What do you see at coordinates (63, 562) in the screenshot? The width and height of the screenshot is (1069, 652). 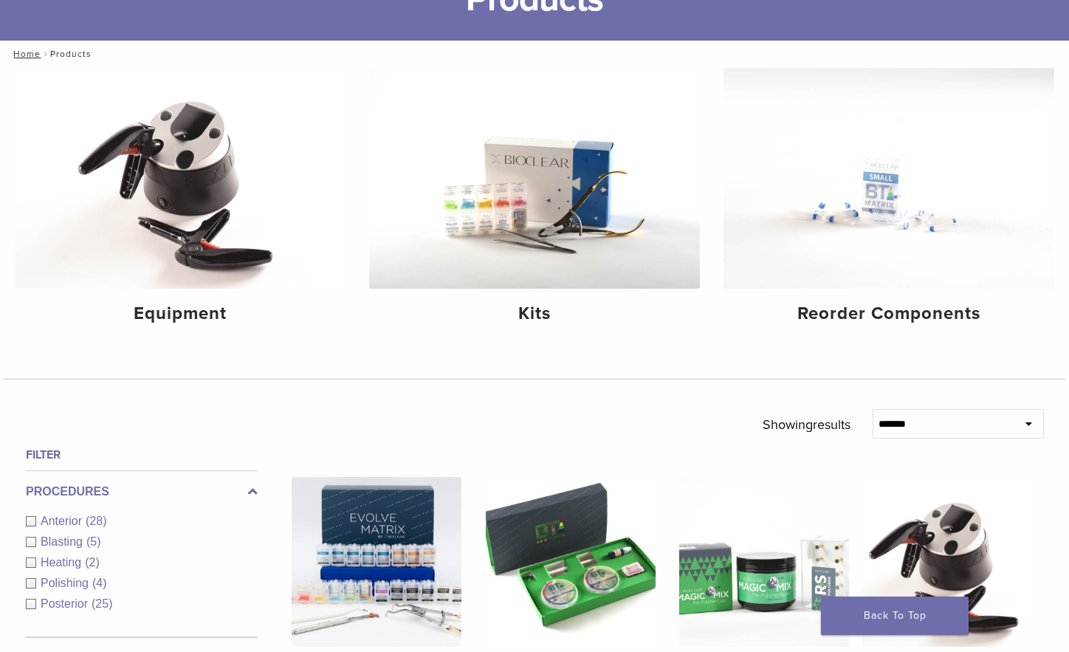 I see `span: Heating` at bounding box center [63, 562].